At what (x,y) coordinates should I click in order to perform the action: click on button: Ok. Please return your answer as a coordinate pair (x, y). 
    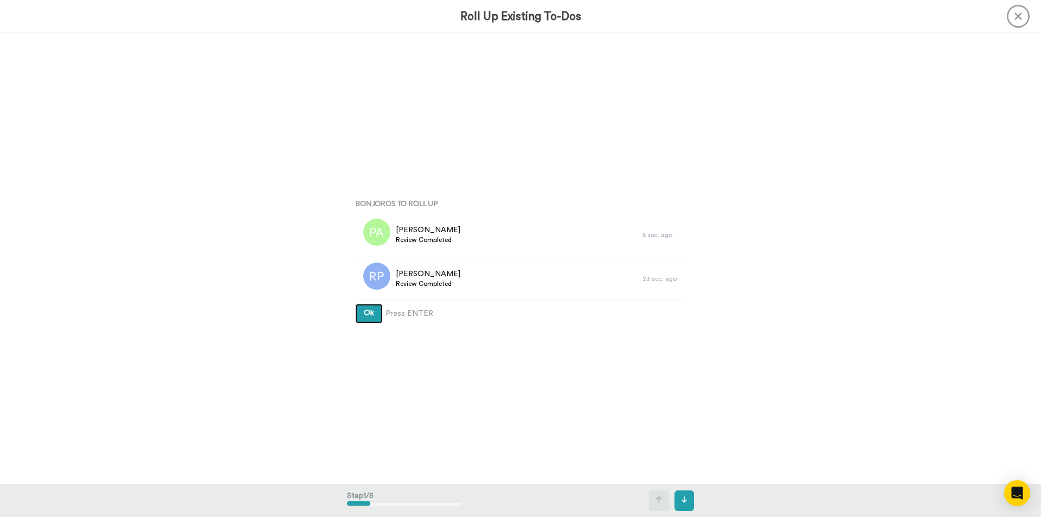
    Looking at the image, I should click on (369, 313).